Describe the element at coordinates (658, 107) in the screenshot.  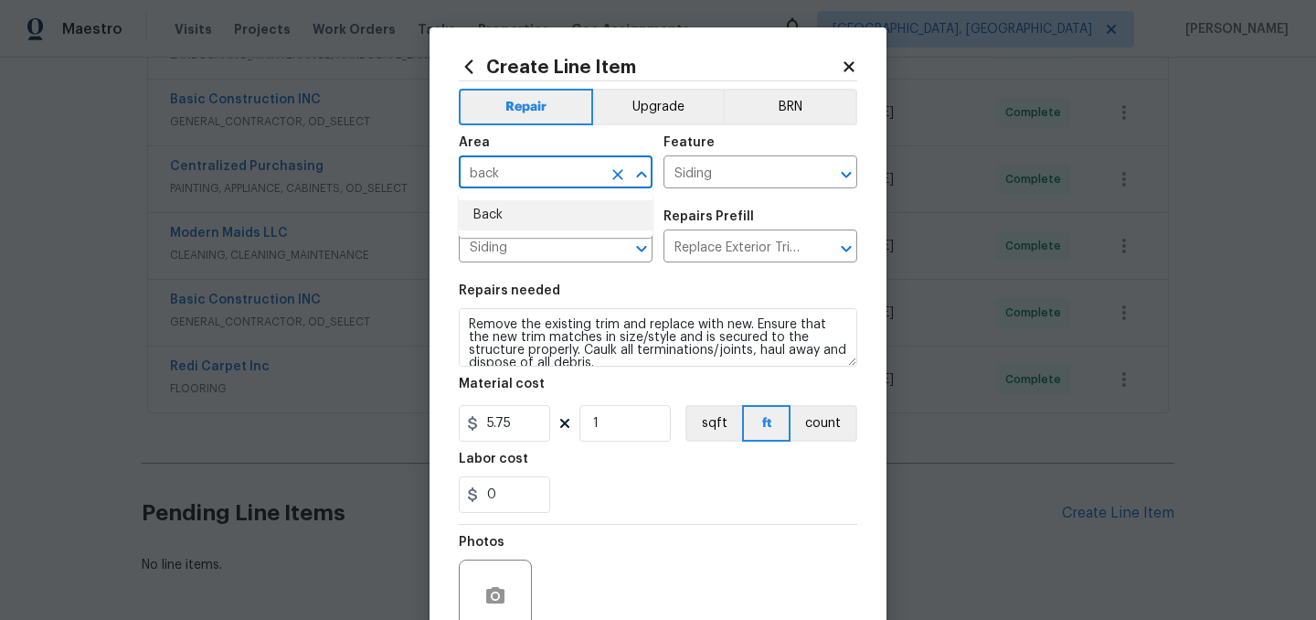
I see `button: Upgrade` at that location.